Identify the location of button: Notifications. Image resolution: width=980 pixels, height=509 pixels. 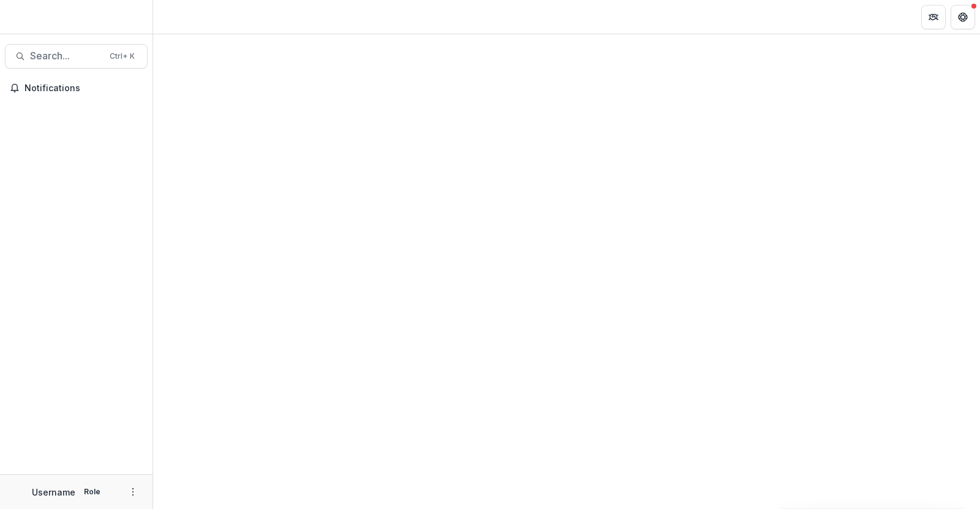
(76, 88).